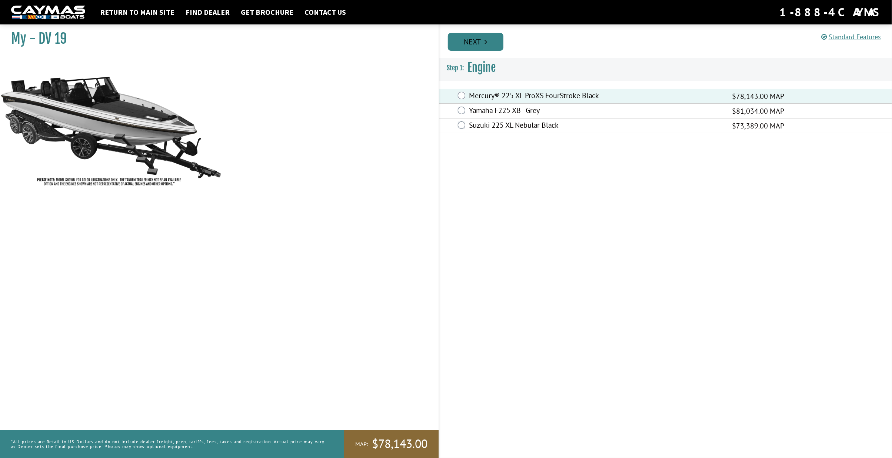 The width and height of the screenshot is (892, 458). Describe the element at coordinates (830, 12) in the screenshot. I see `div: 1-888-4CAYMAS` at that location.